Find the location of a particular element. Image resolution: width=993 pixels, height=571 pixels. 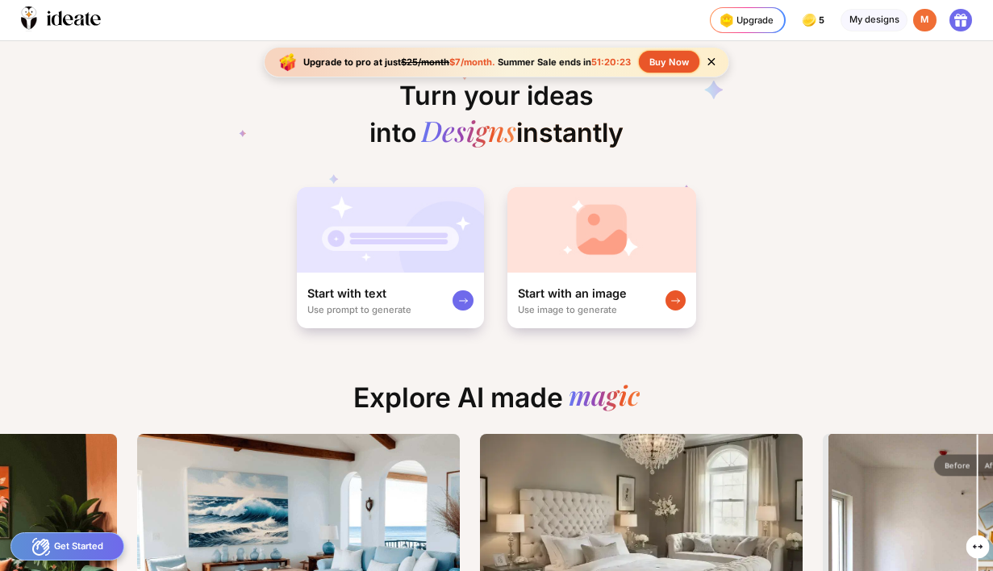

img: startWithImageCardBg.jpg is located at coordinates (602, 230).